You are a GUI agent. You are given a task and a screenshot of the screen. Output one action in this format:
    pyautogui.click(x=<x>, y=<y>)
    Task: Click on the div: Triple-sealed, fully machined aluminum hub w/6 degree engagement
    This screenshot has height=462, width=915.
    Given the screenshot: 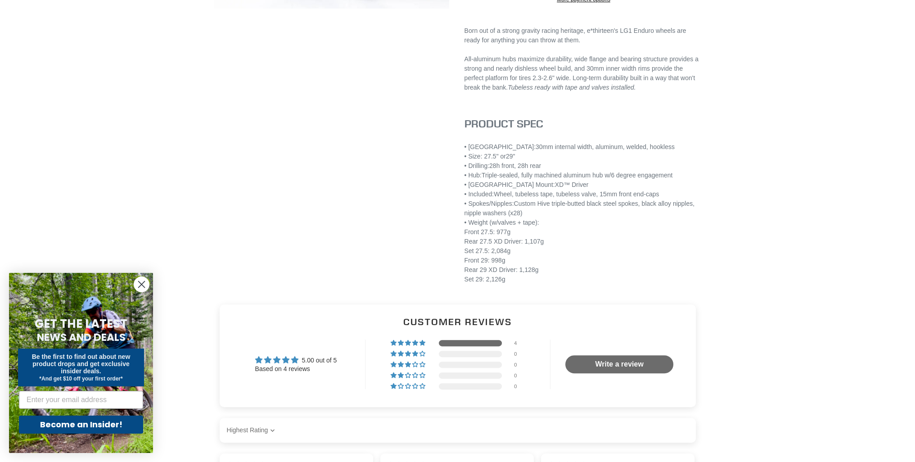 What is the action you would take?
    pyautogui.click(x=584, y=175)
    